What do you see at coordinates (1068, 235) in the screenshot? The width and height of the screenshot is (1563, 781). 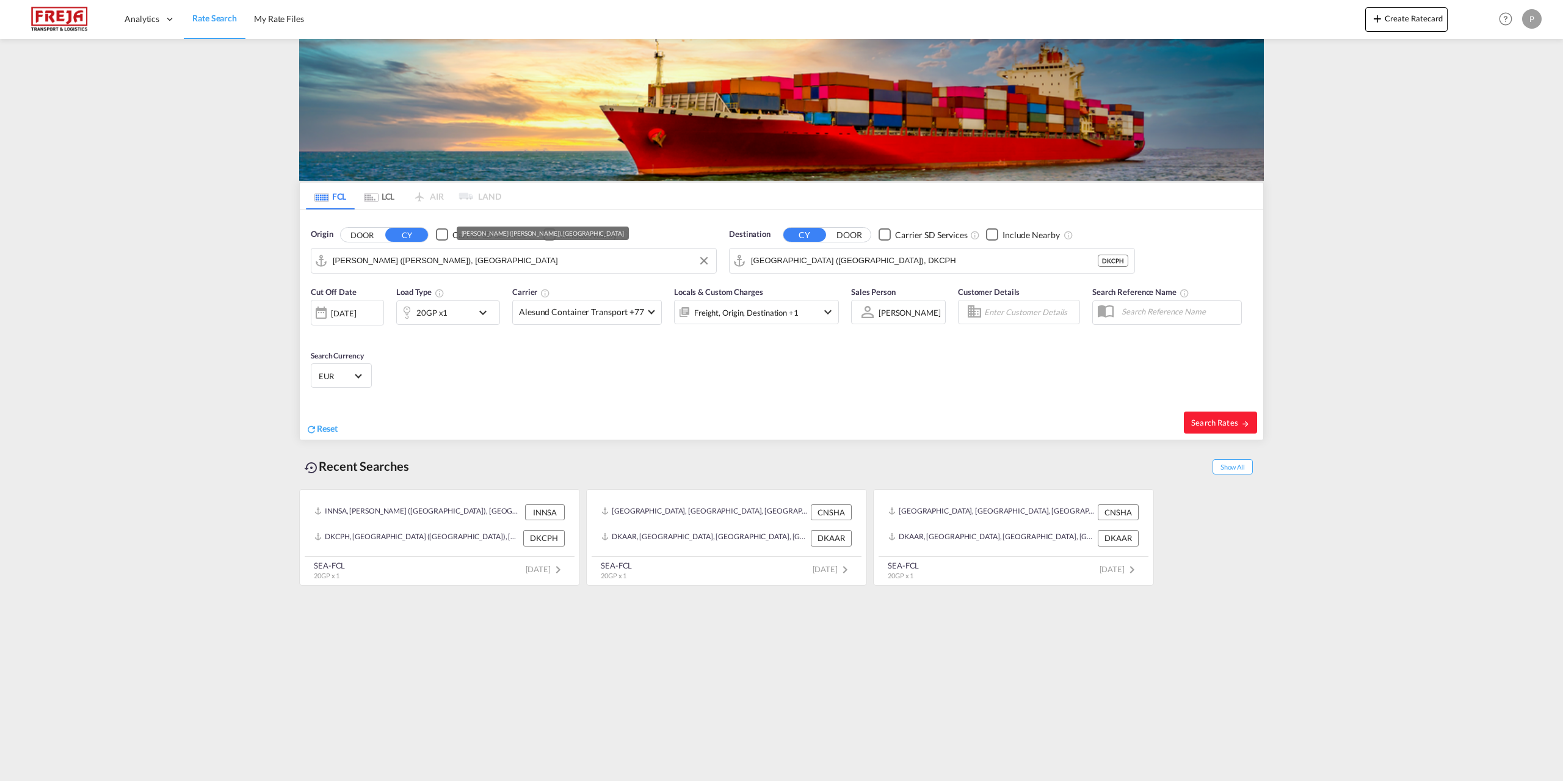 I see `md-icon: Unchecked: Ignores neighbouring ports when fetching rates.Checked : Includes neighbouring ports w...` at bounding box center [1068, 235].